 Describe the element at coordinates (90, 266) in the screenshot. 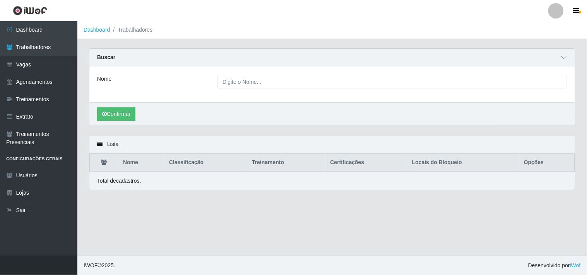

I see `span: IWOF` at that location.